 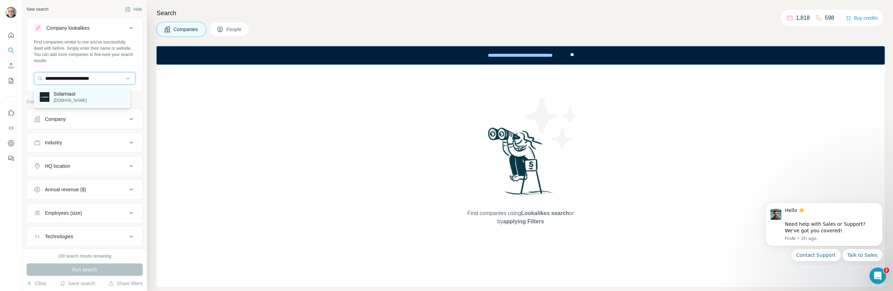 I want to click on div: Technologies, so click(x=59, y=237).